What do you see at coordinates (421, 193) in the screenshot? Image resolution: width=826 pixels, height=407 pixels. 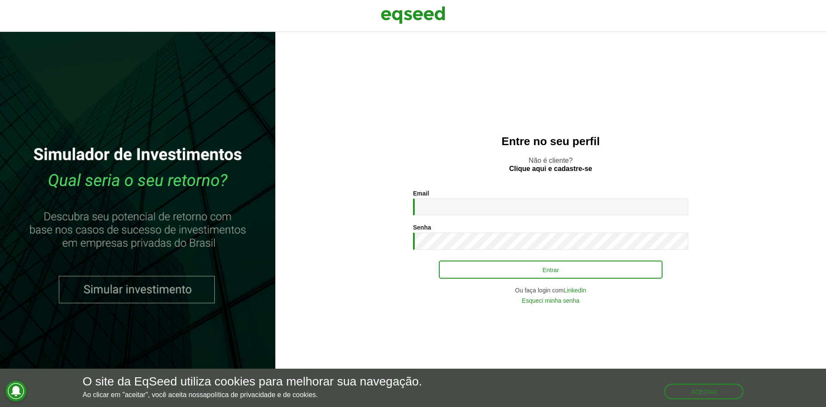 I see `label: Email` at bounding box center [421, 193].